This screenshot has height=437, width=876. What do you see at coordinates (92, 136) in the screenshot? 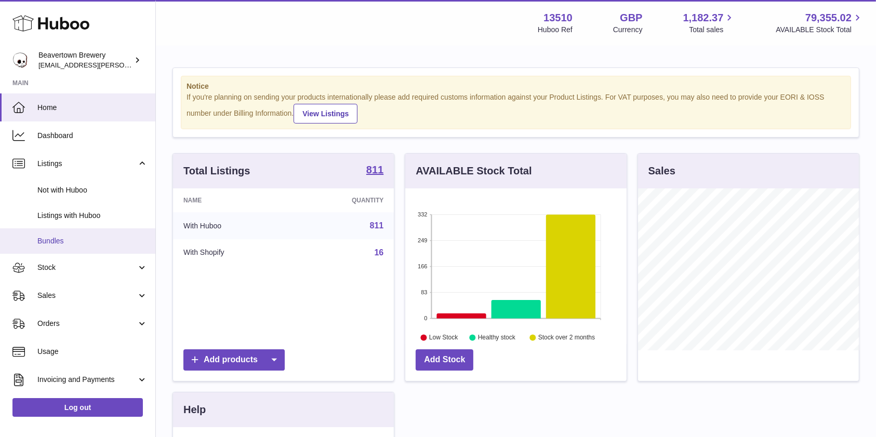
I see `span: Dashboard` at bounding box center [92, 136].